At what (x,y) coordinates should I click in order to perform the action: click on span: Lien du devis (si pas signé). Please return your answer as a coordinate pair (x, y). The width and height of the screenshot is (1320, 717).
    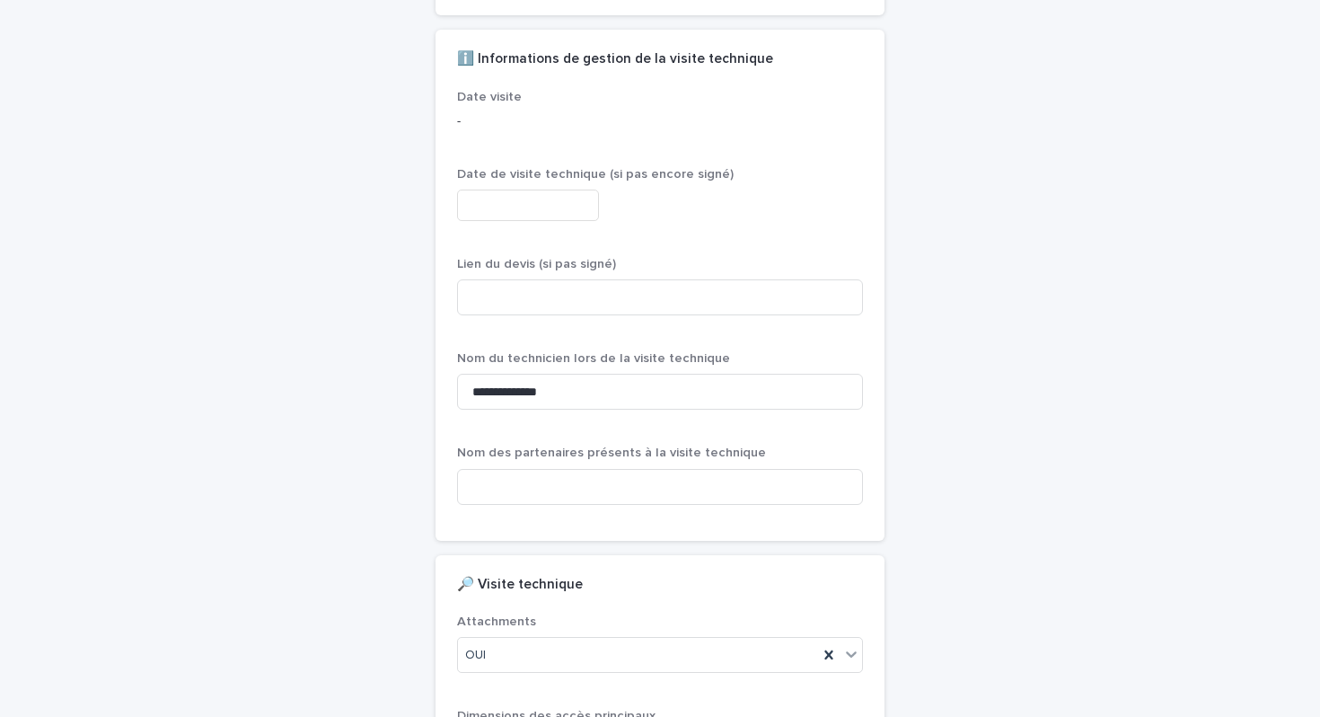
    Looking at the image, I should click on (536, 264).